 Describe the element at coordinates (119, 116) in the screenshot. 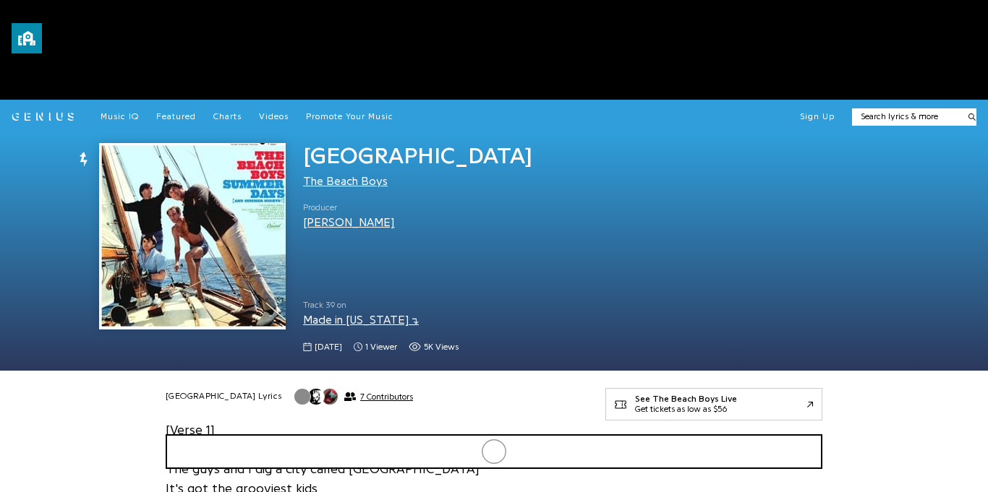

I see `span: Music IQ` at that location.